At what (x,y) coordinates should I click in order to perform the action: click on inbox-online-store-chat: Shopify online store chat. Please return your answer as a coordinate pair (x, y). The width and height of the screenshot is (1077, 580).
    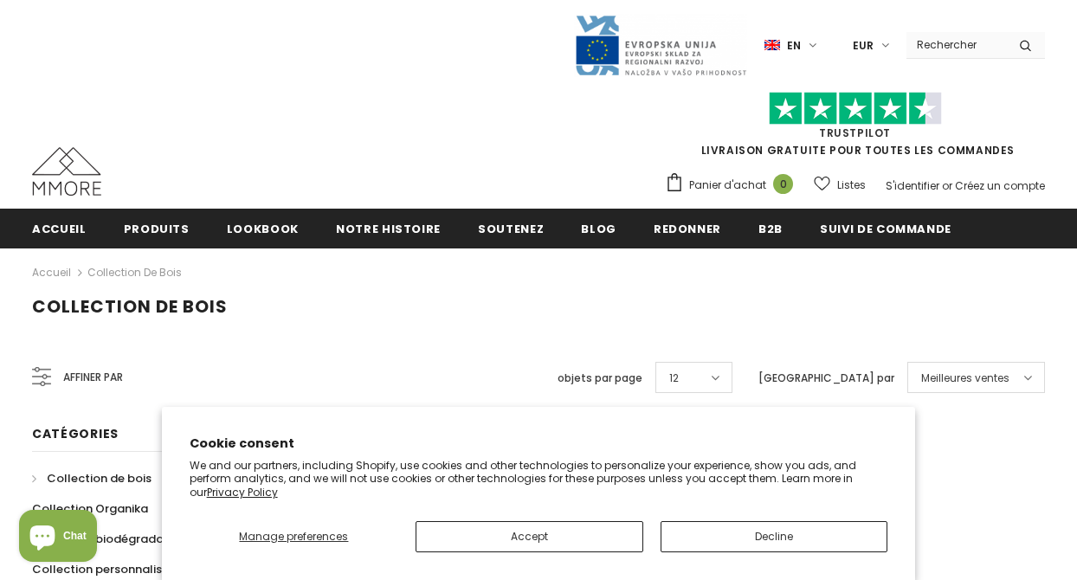
    Looking at the image, I should click on (58, 538).